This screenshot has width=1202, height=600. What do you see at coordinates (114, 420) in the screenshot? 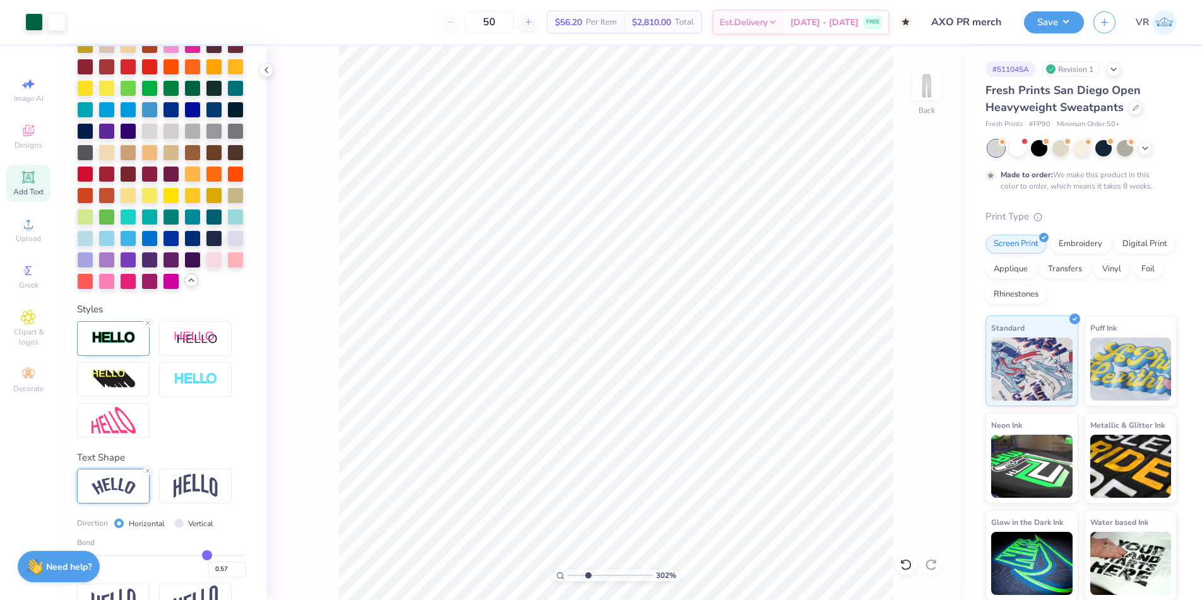
I see `img: Free Distort` at bounding box center [114, 420].